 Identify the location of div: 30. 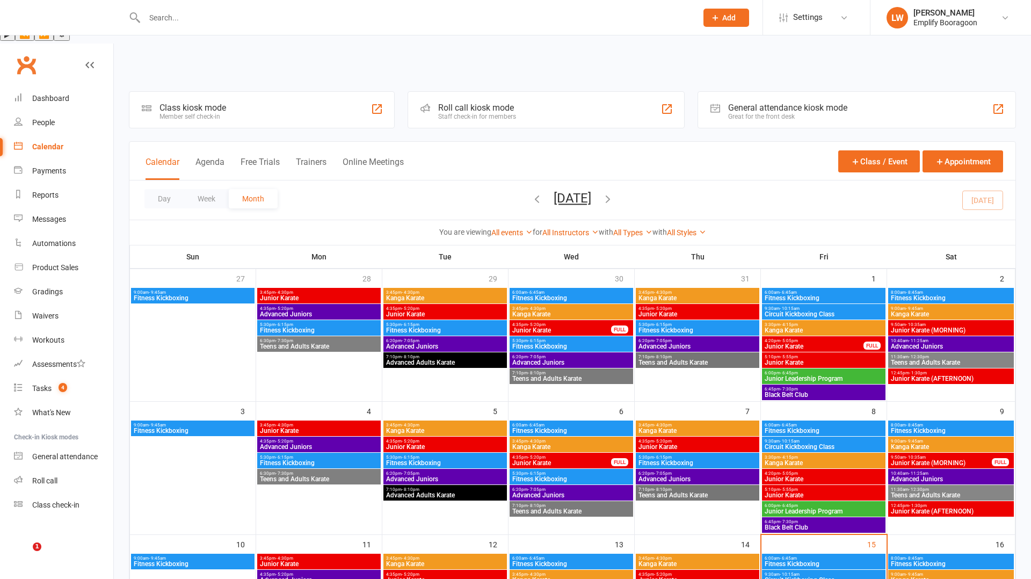
(624, 278).